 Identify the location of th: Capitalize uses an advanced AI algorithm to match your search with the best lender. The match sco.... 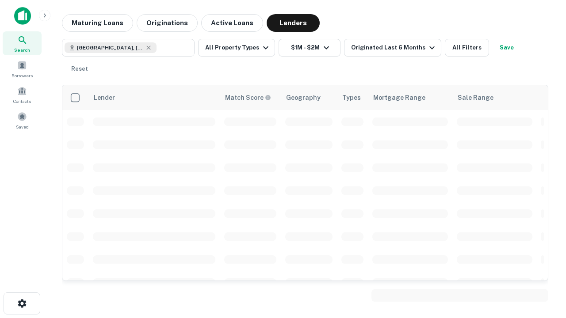
(250, 98).